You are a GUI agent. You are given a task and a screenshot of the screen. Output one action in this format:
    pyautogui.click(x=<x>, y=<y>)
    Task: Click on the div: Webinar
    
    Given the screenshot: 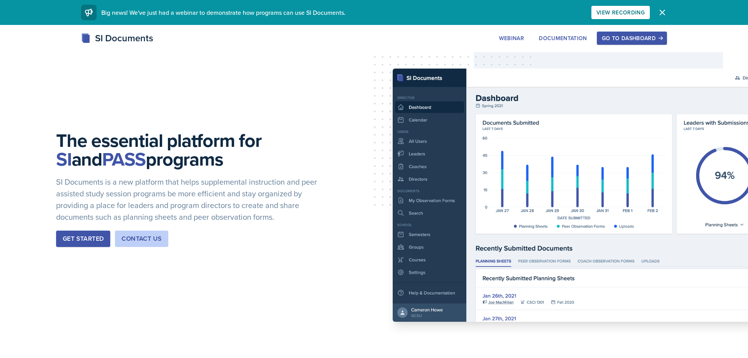 What is the action you would take?
    pyautogui.click(x=512, y=38)
    